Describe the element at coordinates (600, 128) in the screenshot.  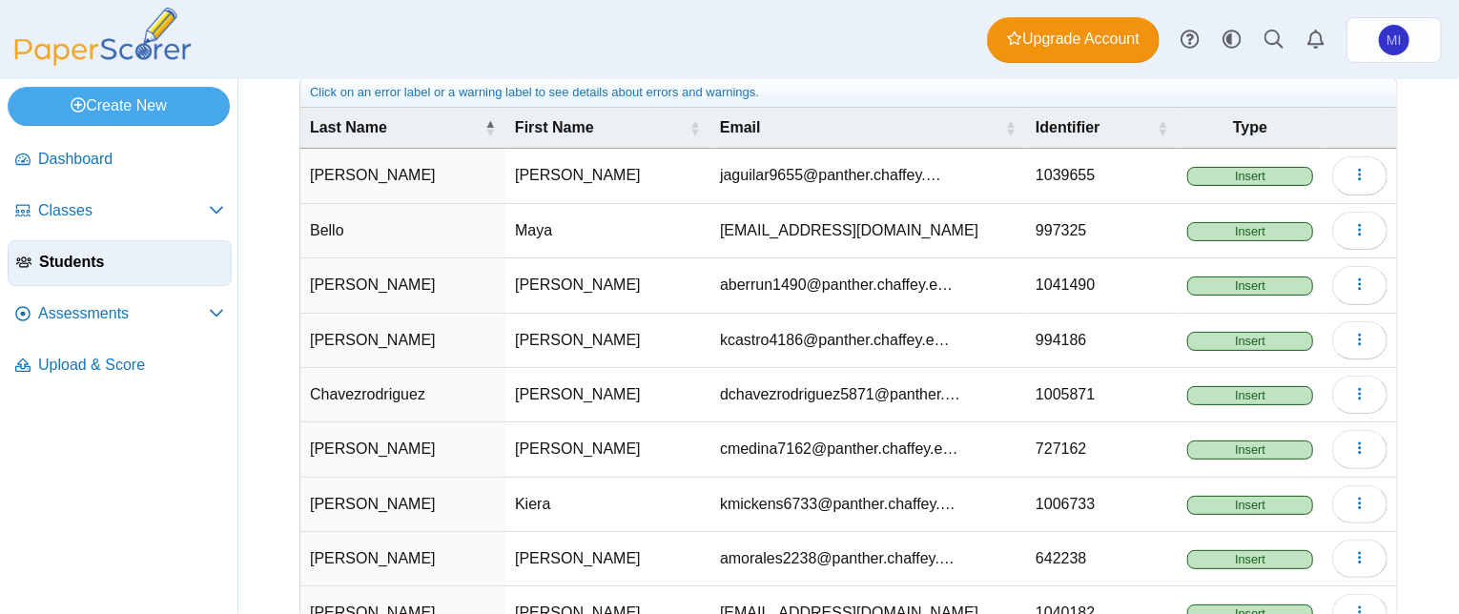
I see `span: First Name` at that location.